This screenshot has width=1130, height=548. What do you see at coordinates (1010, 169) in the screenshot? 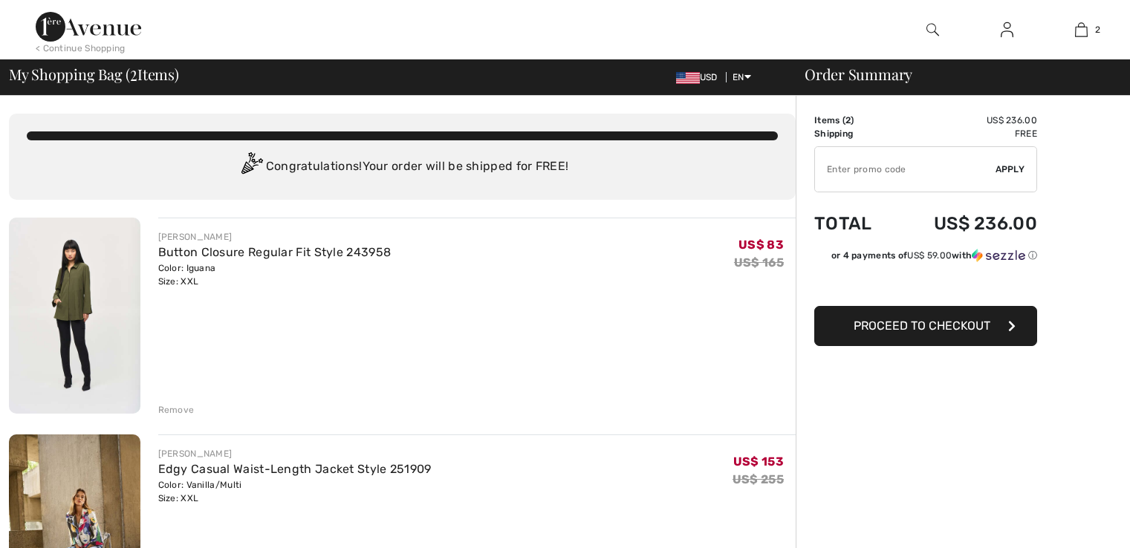
I see `span: Apply` at bounding box center [1010, 169].